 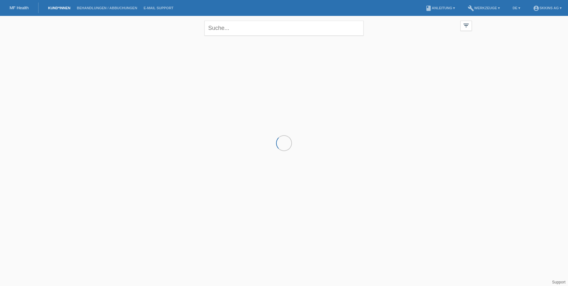 I want to click on a: Support, so click(x=559, y=282).